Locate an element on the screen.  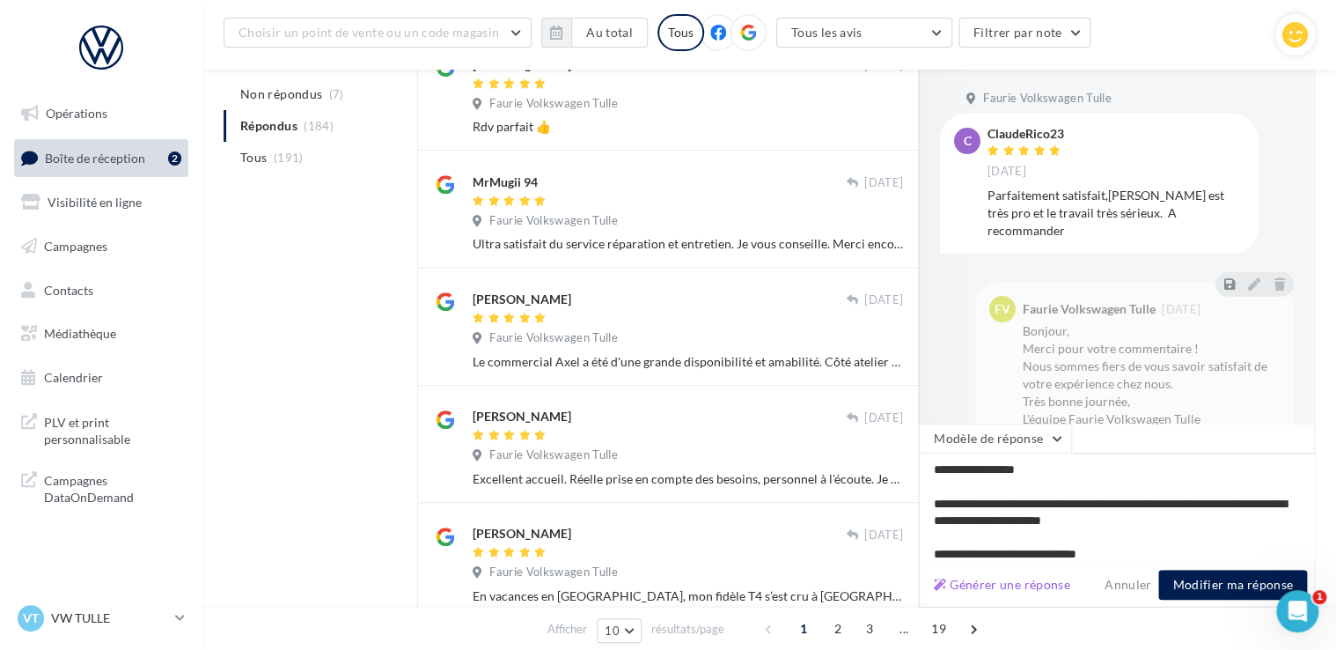
div: Excellent accueil. Réelle prise en compte des besoins, personnel à l'écoute. Je recommande viveme... is located at coordinates (688, 479).